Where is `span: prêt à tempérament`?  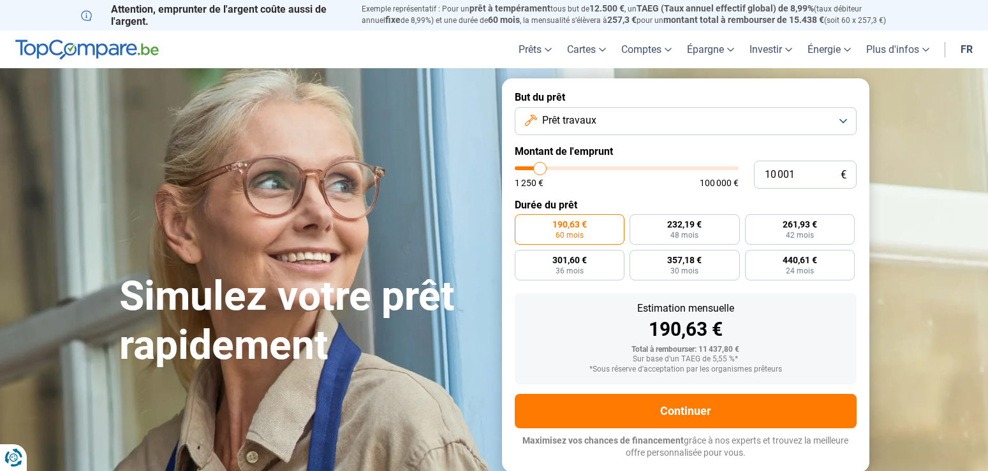
span: prêt à tempérament is located at coordinates (510, 8).